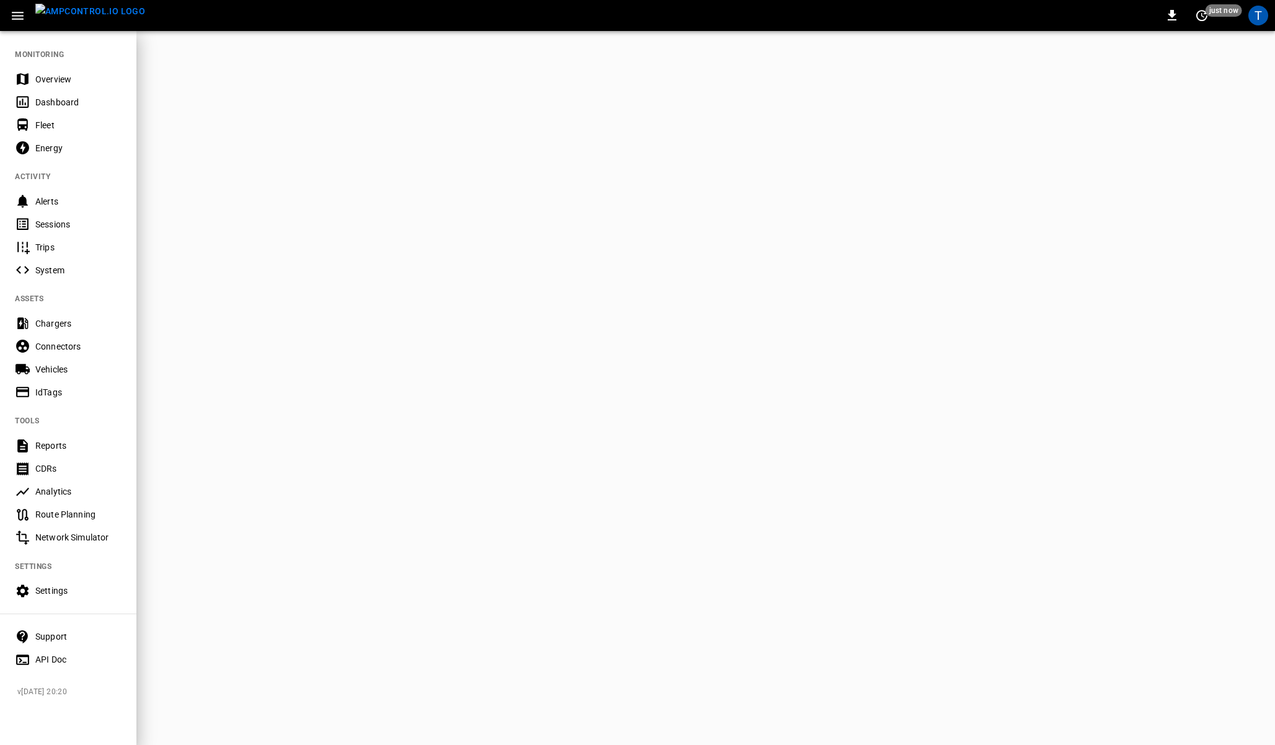 This screenshot has height=745, width=1275. Describe the element at coordinates (78, 79) in the screenshot. I see `div: Overview` at that location.